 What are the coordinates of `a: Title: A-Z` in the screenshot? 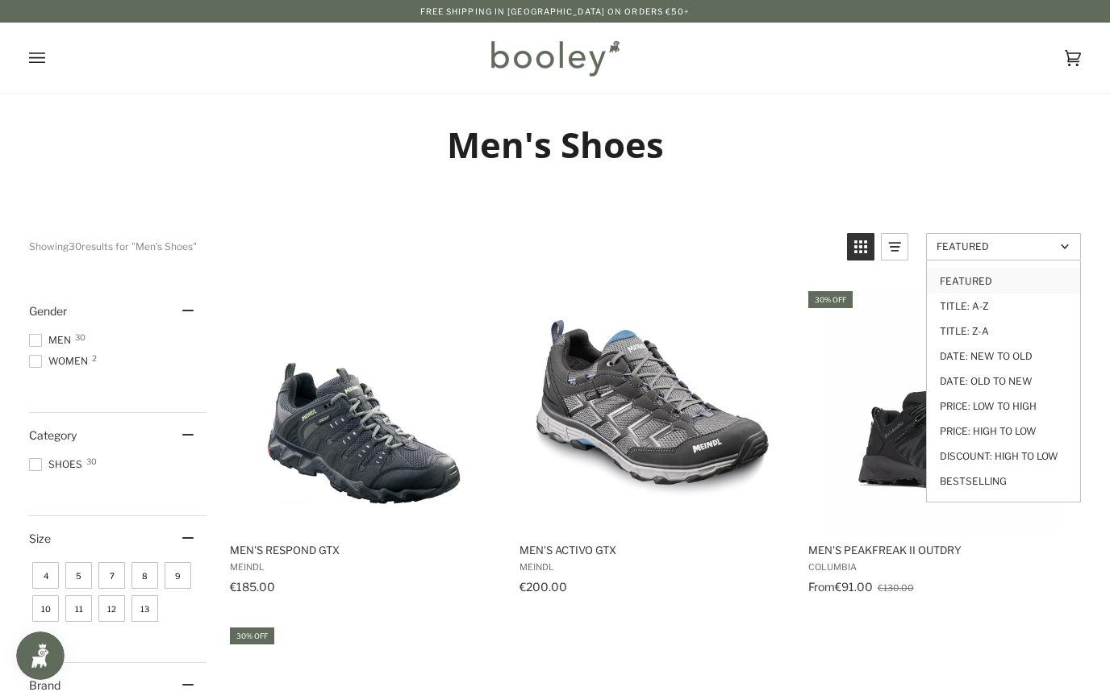 It's located at (1003, 306).